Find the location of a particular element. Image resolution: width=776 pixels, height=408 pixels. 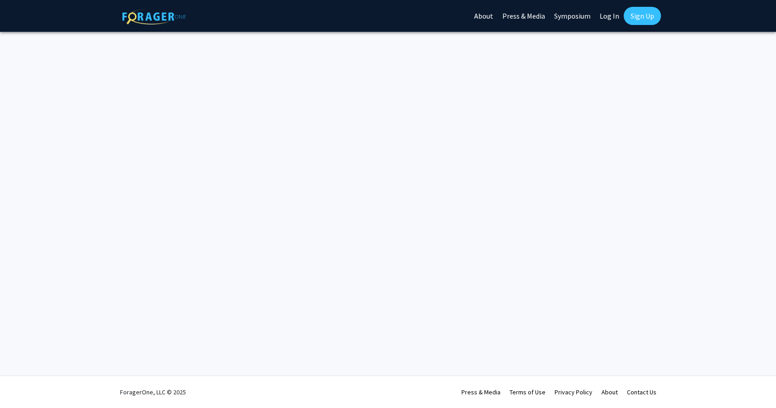

a: Sign Up is located at coordinates (642, 16).